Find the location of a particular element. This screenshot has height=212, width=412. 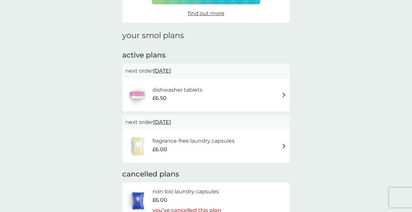

h6: fragrance-free laundry capsules is located at coordinates (194, 141).